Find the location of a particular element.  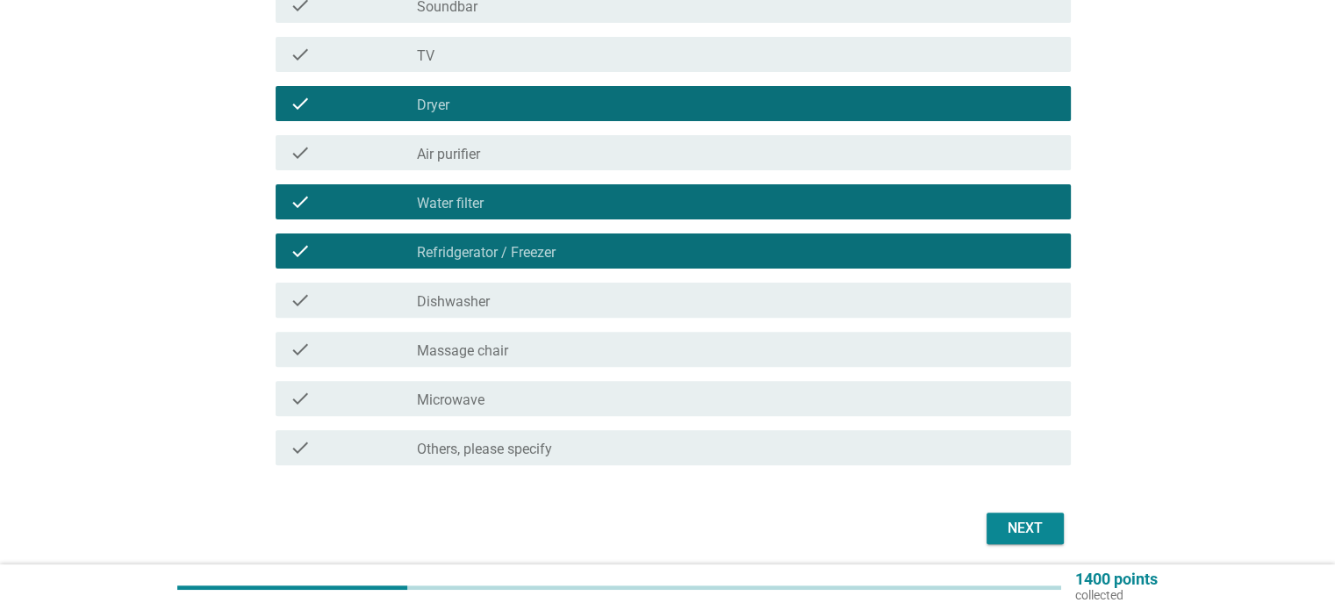

label: Microwave is located at coordinates (450, 400).